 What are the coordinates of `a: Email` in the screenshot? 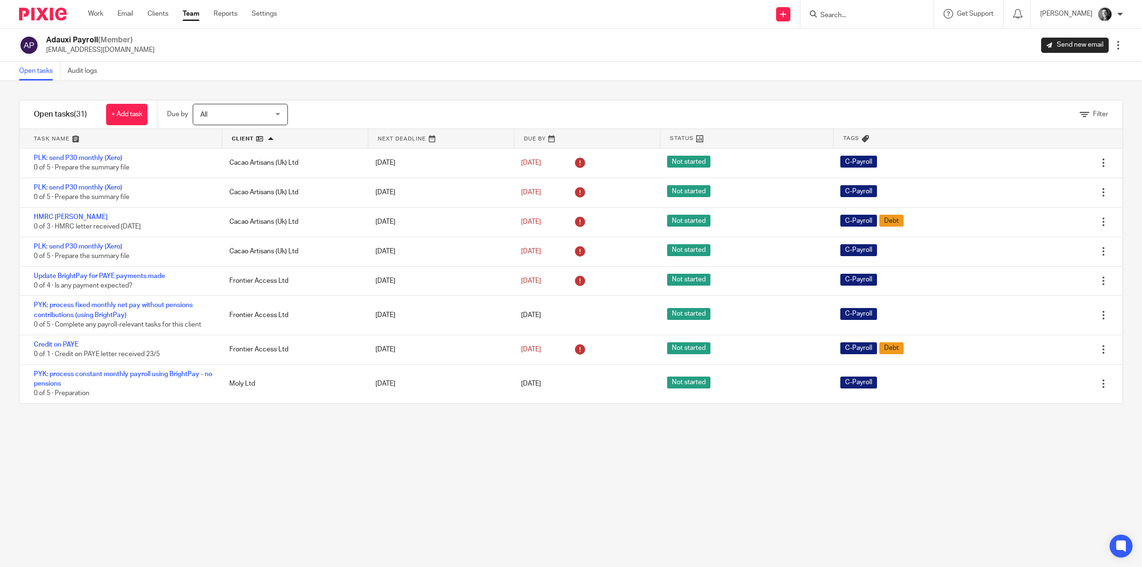 It's located at (125, 14).